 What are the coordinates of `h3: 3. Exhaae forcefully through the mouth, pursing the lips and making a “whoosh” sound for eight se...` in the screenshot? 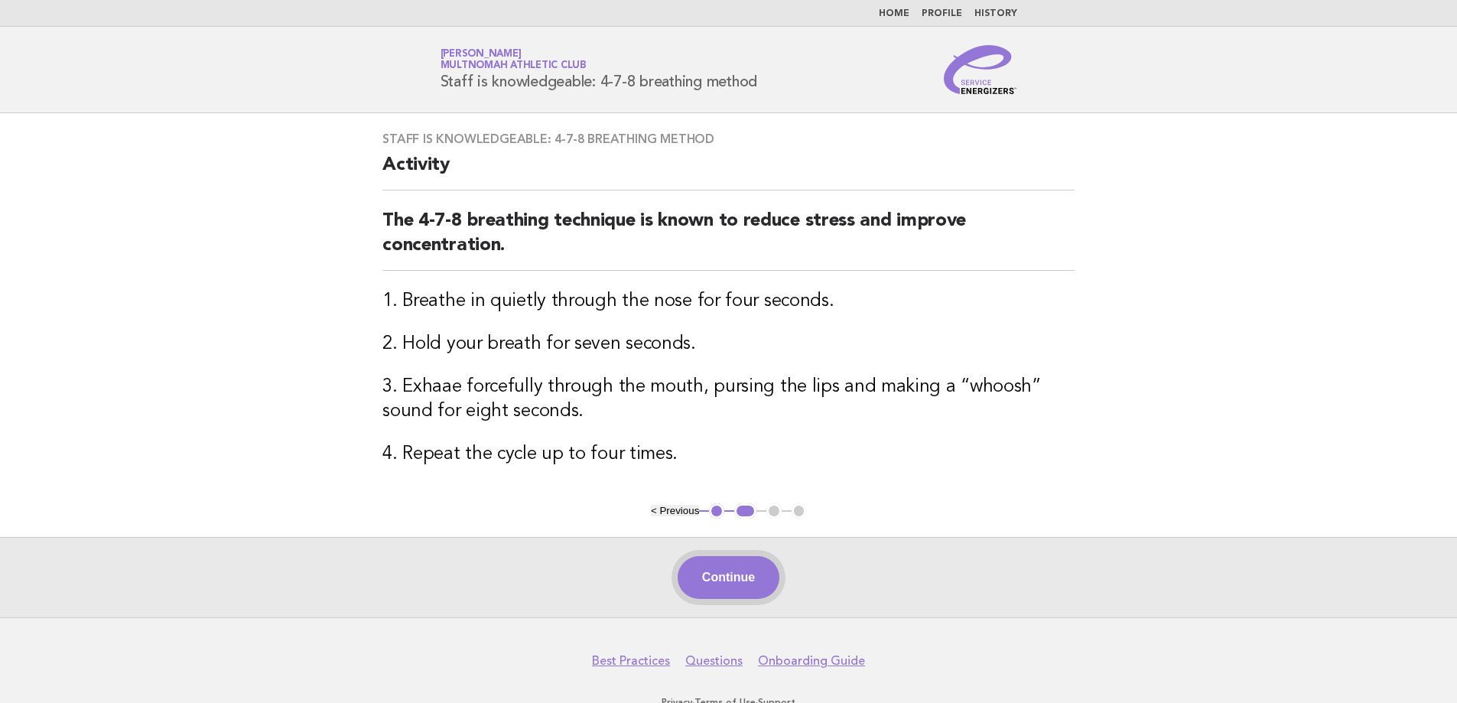 It's located at (728, 399).